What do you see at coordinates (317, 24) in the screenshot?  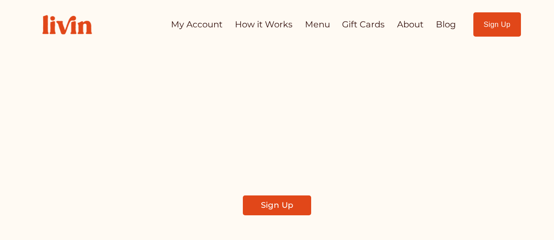 I see `a: Menu` at bounding box center [317, 24].